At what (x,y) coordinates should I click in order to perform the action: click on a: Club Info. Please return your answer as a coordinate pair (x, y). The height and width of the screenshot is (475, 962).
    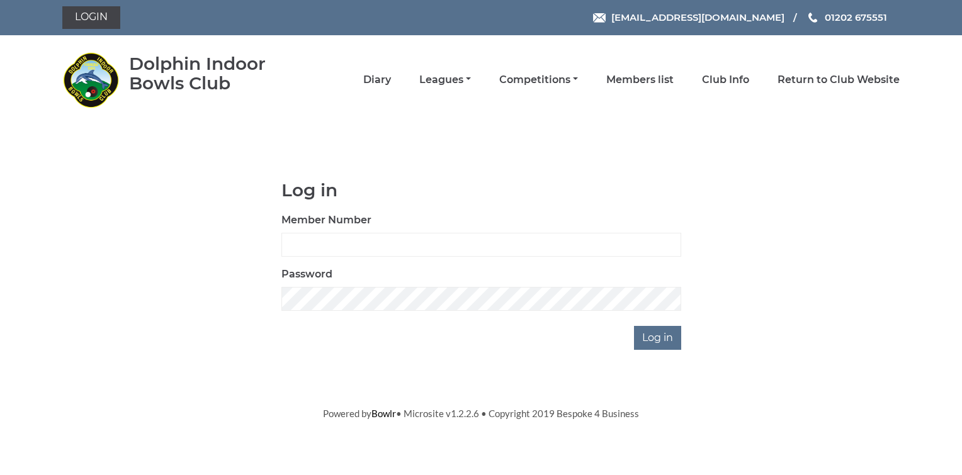
    Looking at the image, I should click on (725, 80).